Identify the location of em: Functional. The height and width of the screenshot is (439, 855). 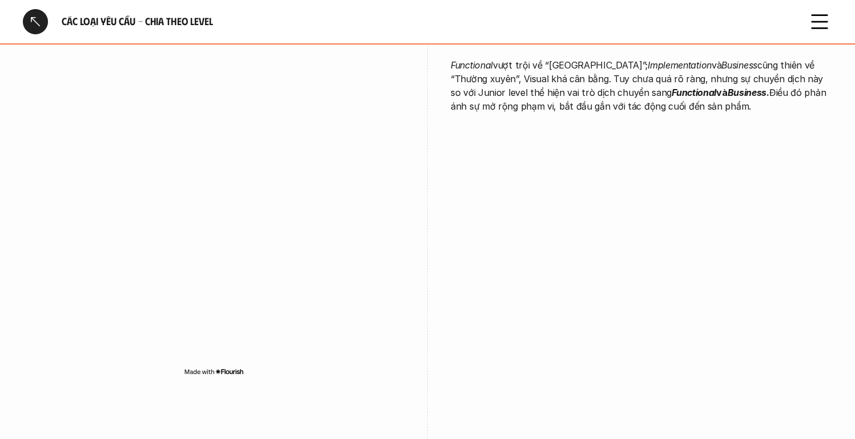
(472, 65).